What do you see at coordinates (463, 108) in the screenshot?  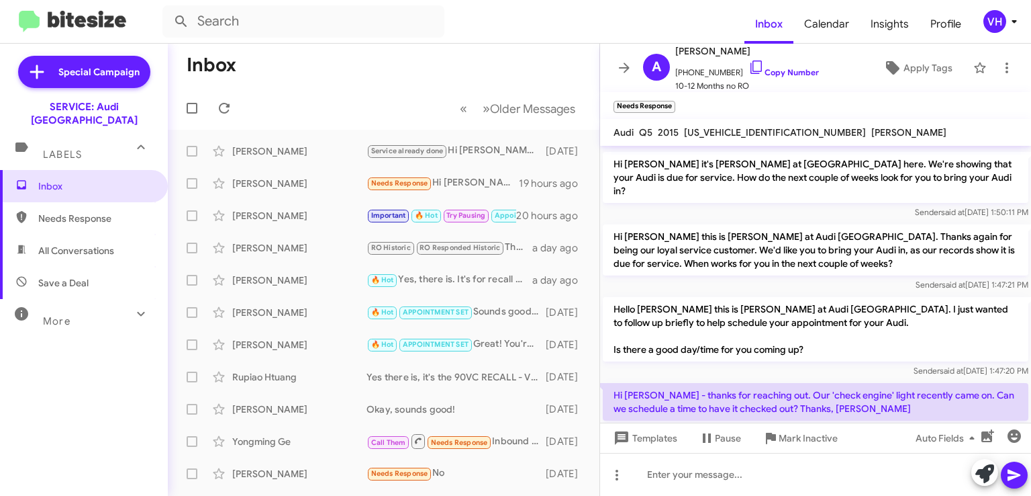 I see `button: Previous` at bounding box center [463, 108].